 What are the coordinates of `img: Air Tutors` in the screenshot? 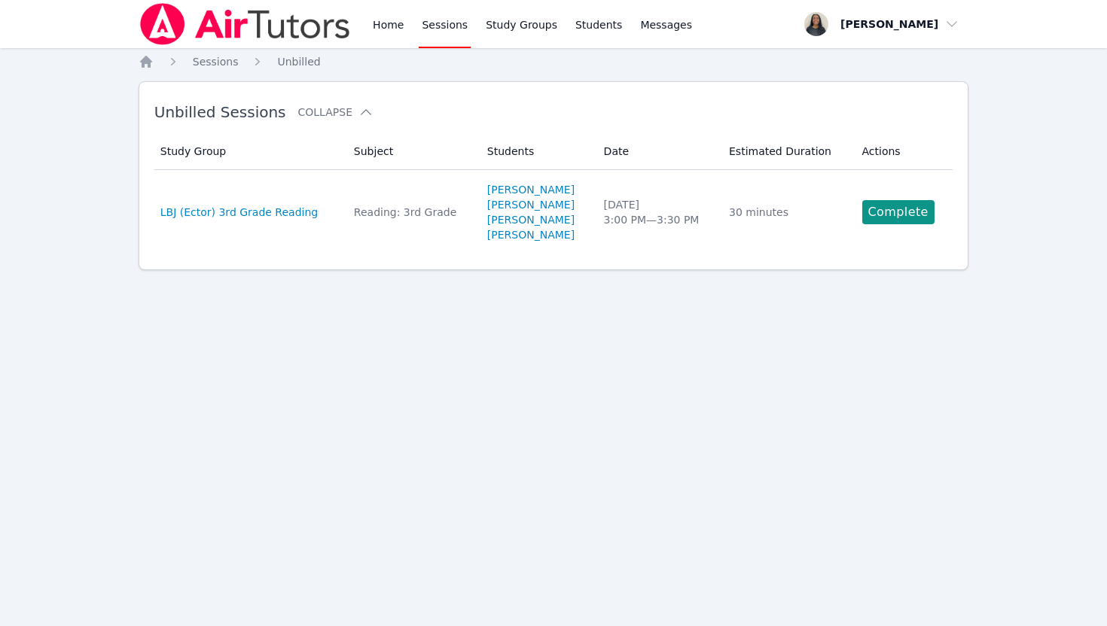 It's located at (245, 24).